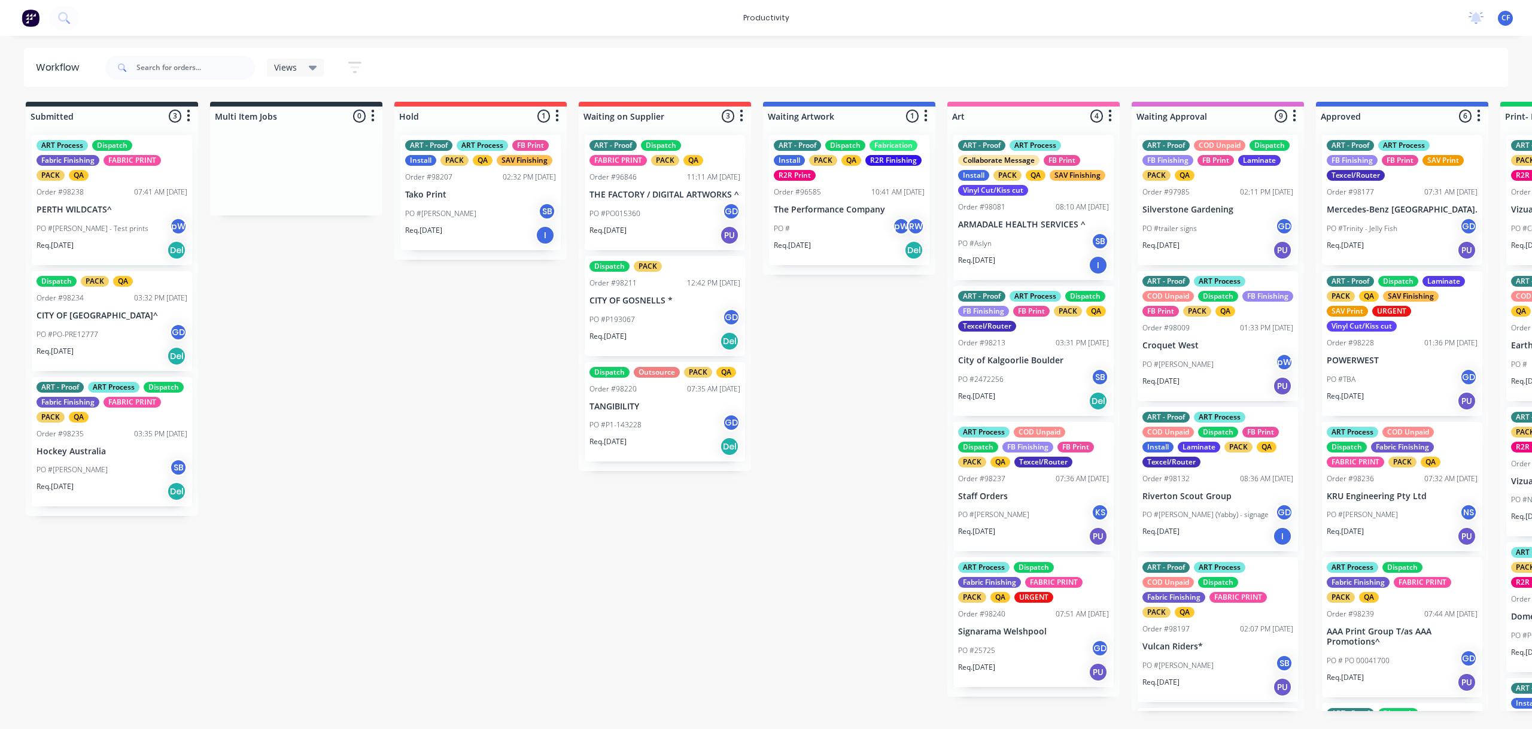  I want to click on div: ART - ProofART ProcessCollaborate MessageFB PrintInstallPACKQASAV FinishingVinyl Cut/Kiss cutOrde..., so click(1034, 208).